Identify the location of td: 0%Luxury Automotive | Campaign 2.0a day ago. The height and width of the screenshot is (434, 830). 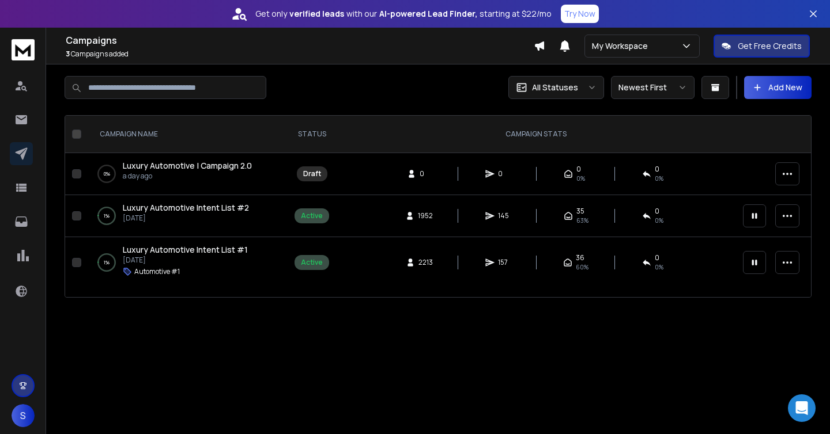
(187, 174).